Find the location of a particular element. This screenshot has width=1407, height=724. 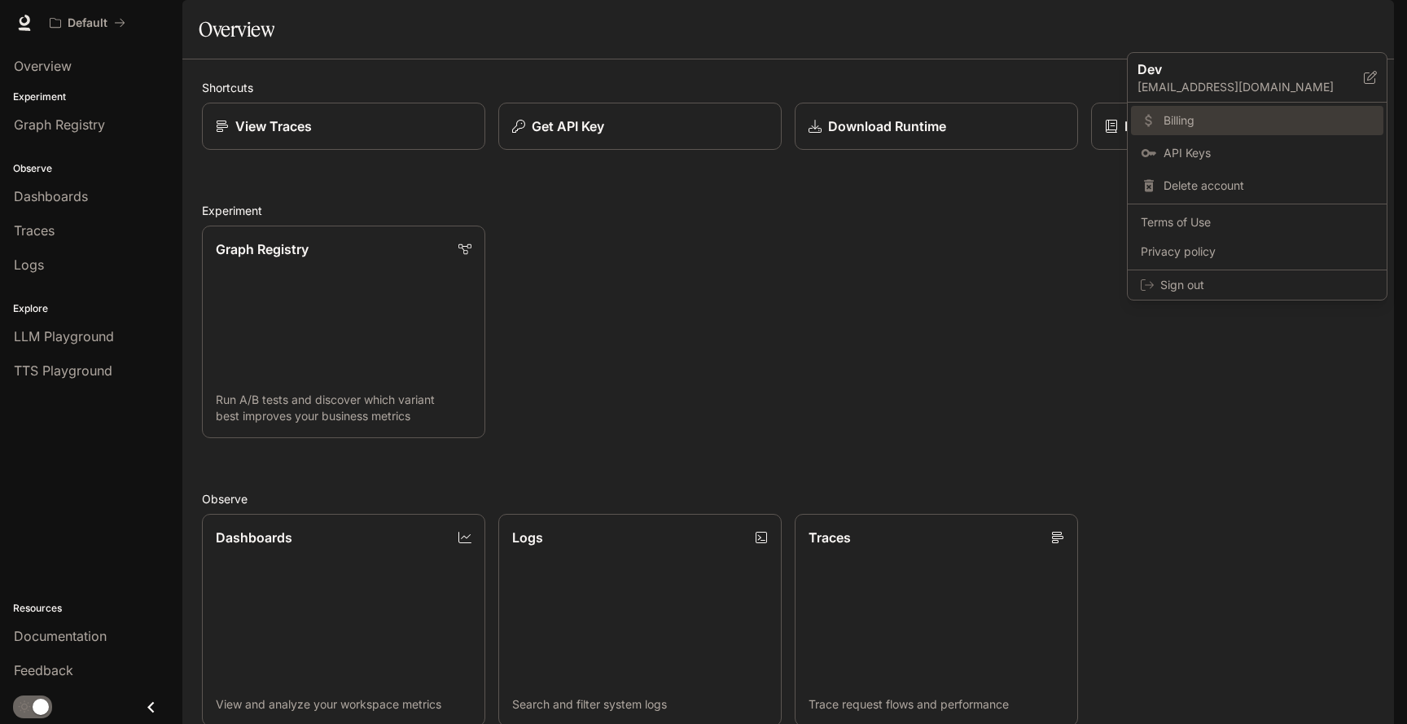

span: Privacy policy is located at coordinates (1257, 252).